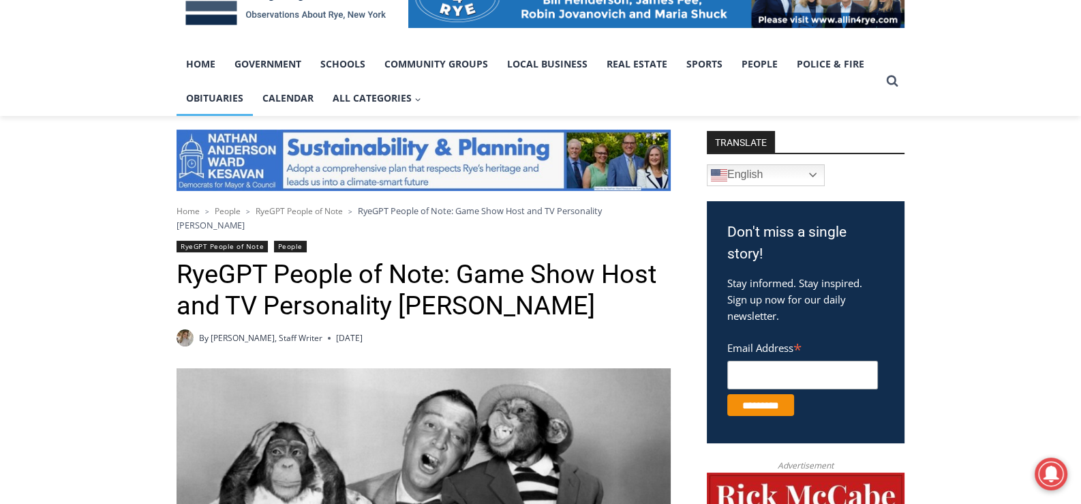 This screenshot has width=1081, height=504. What do you see at coordinates (765, 175) in the screenshot?
I see `a: English` at bounding box center [765, 175].